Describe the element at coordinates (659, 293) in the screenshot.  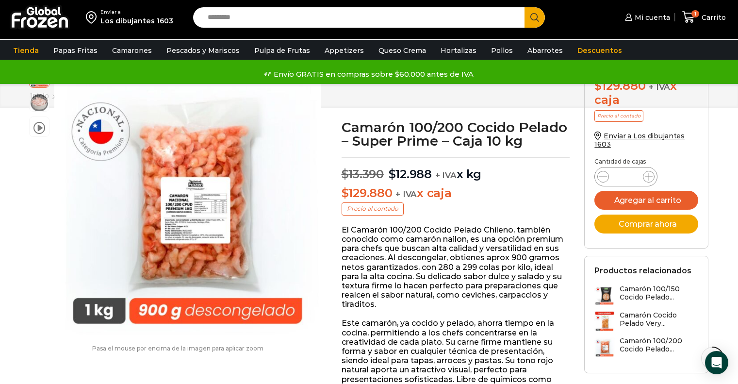
I see `h3: Camarón 100/150 Cocido Pelado...` at that location.